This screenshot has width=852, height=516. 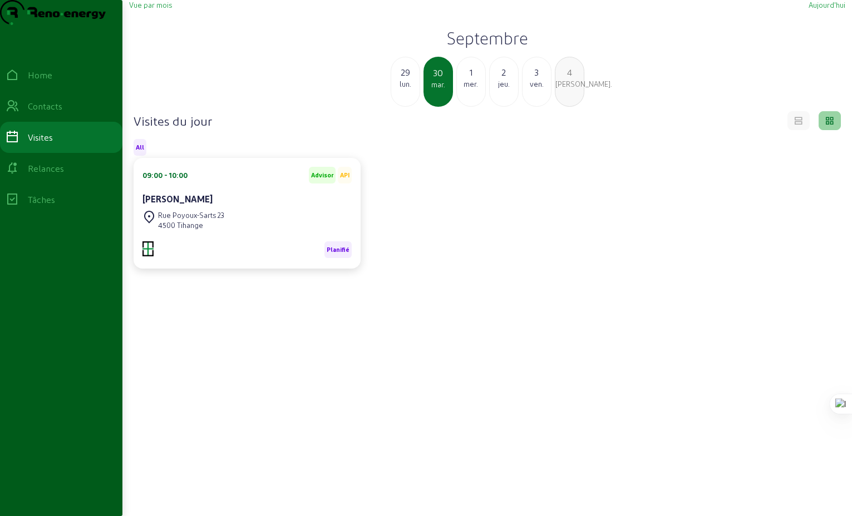 What do you see at coordinates (487, 38) in the screenshot?
I see `h2: Septembre` at bounding box center [487, 38].